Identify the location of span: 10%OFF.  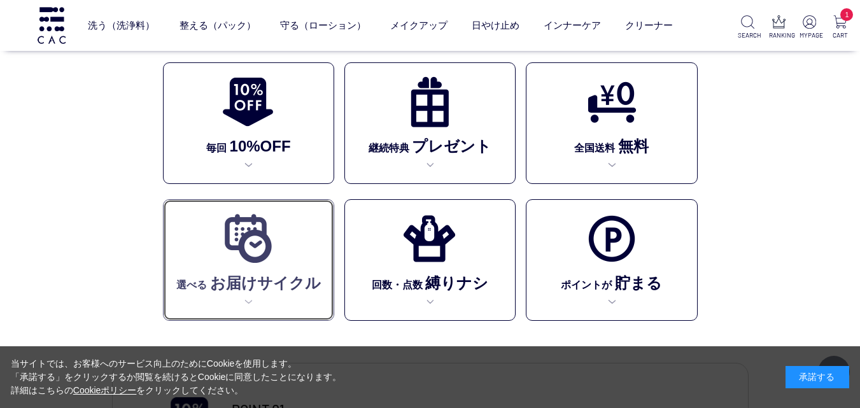
(259, 146).